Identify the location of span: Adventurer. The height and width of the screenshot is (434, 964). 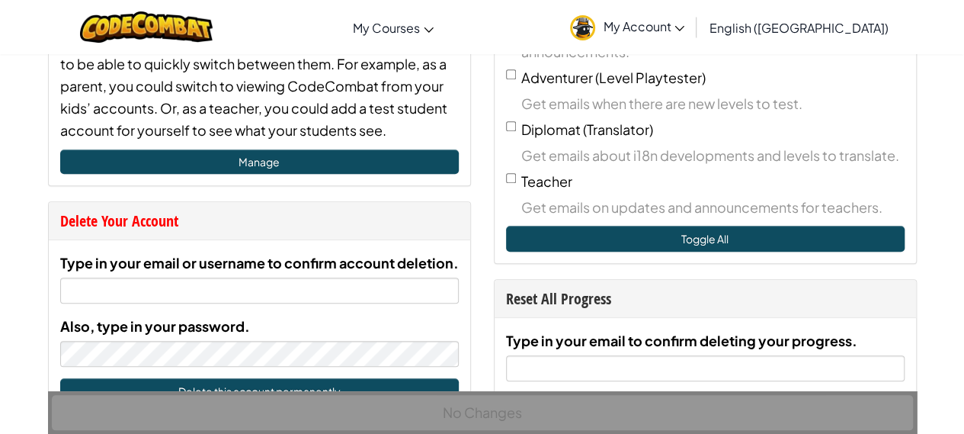
(557, 77).